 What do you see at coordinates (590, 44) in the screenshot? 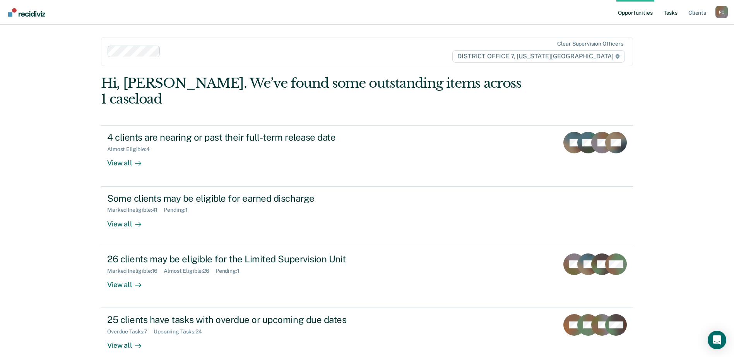
I see `div: Clear supervision officers` at bounding box center [590, 44].